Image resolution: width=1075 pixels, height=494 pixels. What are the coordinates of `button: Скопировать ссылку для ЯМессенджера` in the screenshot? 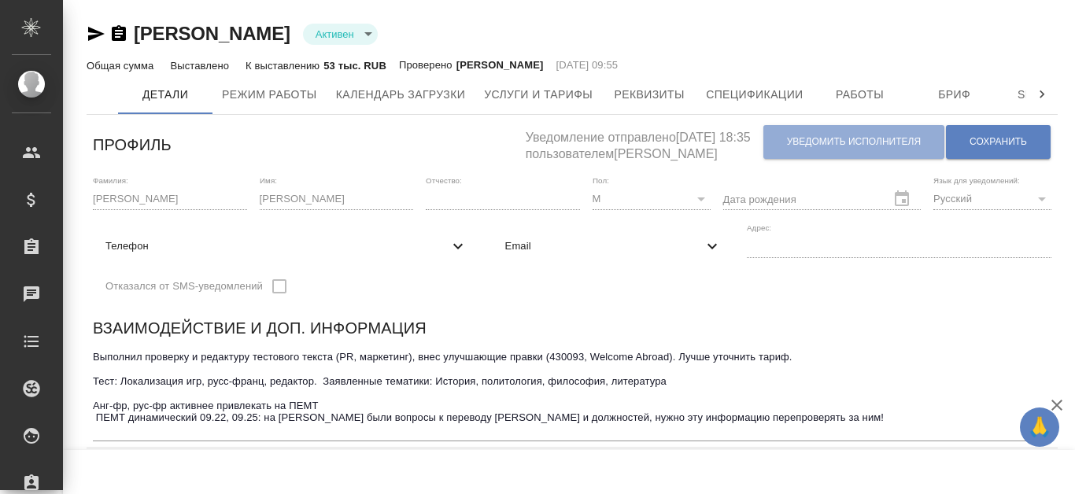 It's located at (96, 34).